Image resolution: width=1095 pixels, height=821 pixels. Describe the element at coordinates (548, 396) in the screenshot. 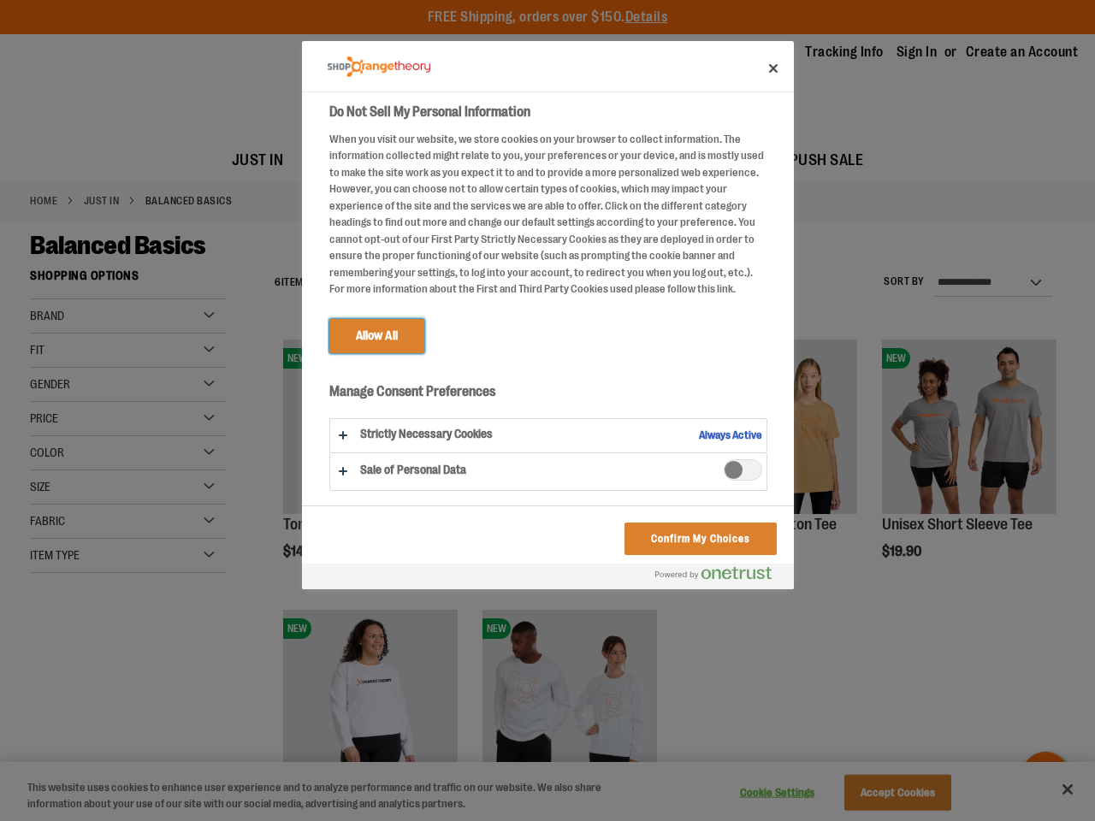

I see `h3: Manage Consent Preferences` at that location.